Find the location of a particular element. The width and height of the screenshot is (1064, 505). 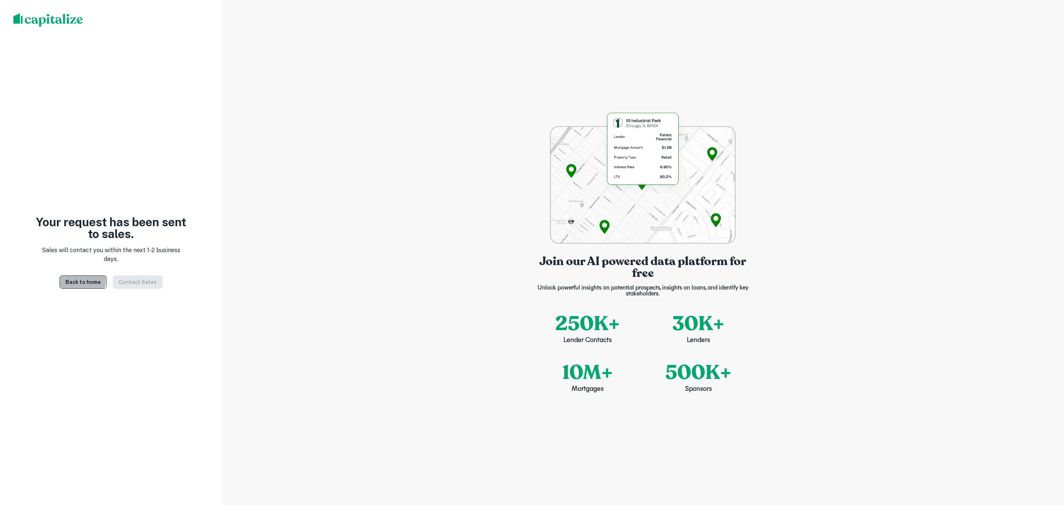

a: Back to home is located at coordinates (83, 282).